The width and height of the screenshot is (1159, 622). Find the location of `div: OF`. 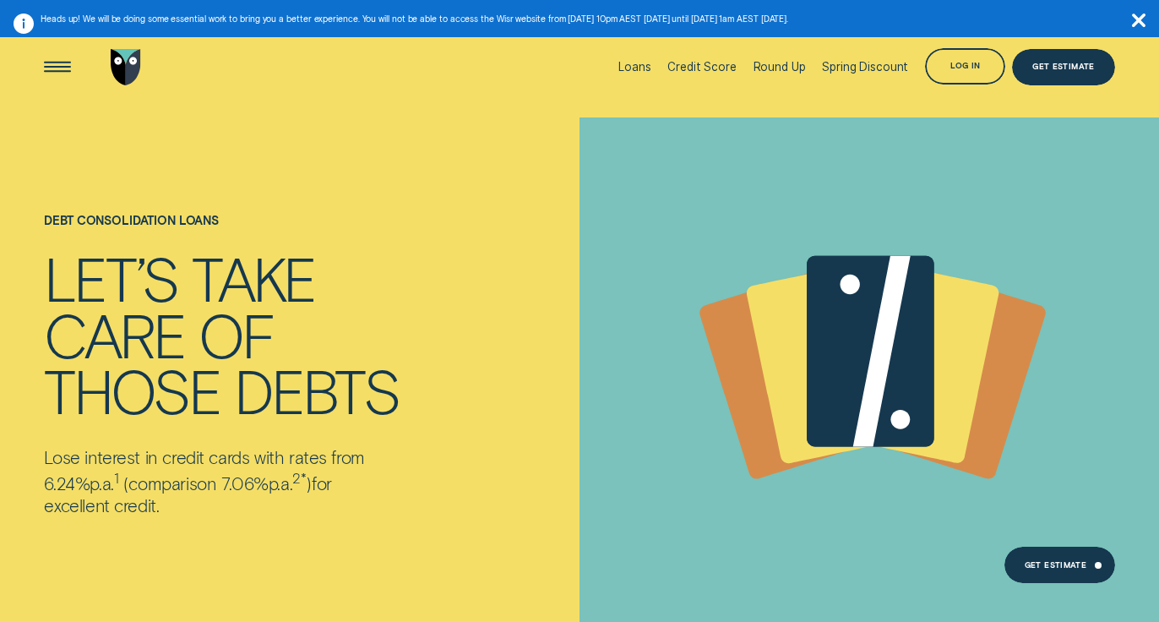

div: OF is located at coordinates (236, 335).